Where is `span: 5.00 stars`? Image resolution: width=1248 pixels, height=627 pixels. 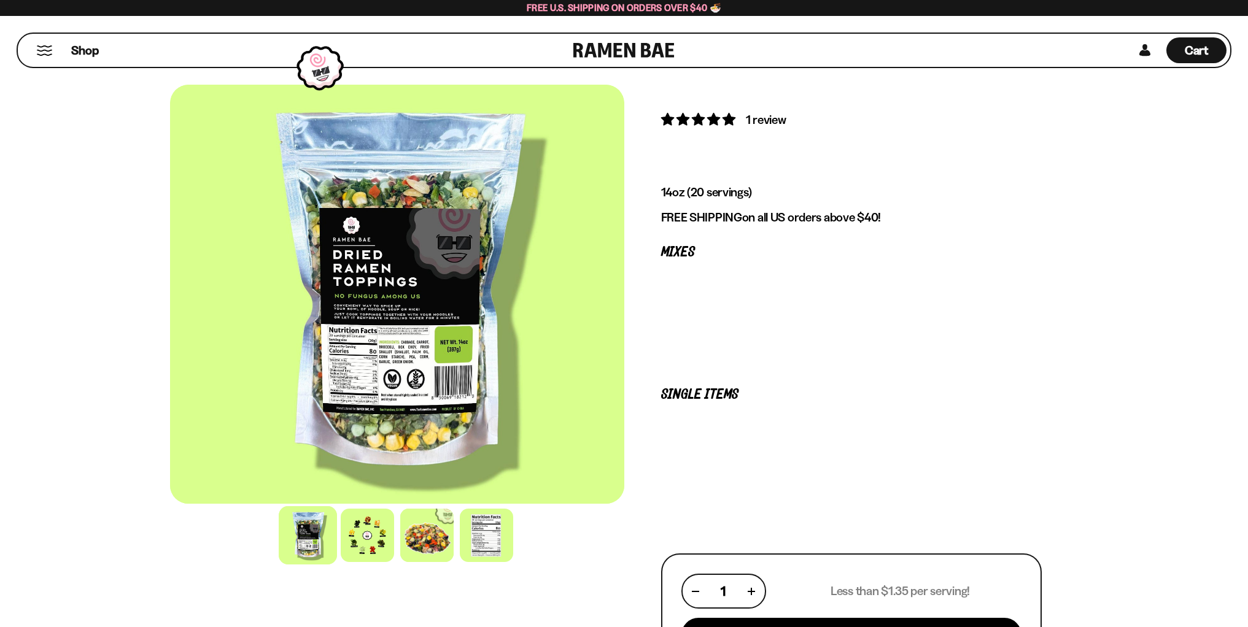 span: 5.00 stars is located at coordinates (699, 119).